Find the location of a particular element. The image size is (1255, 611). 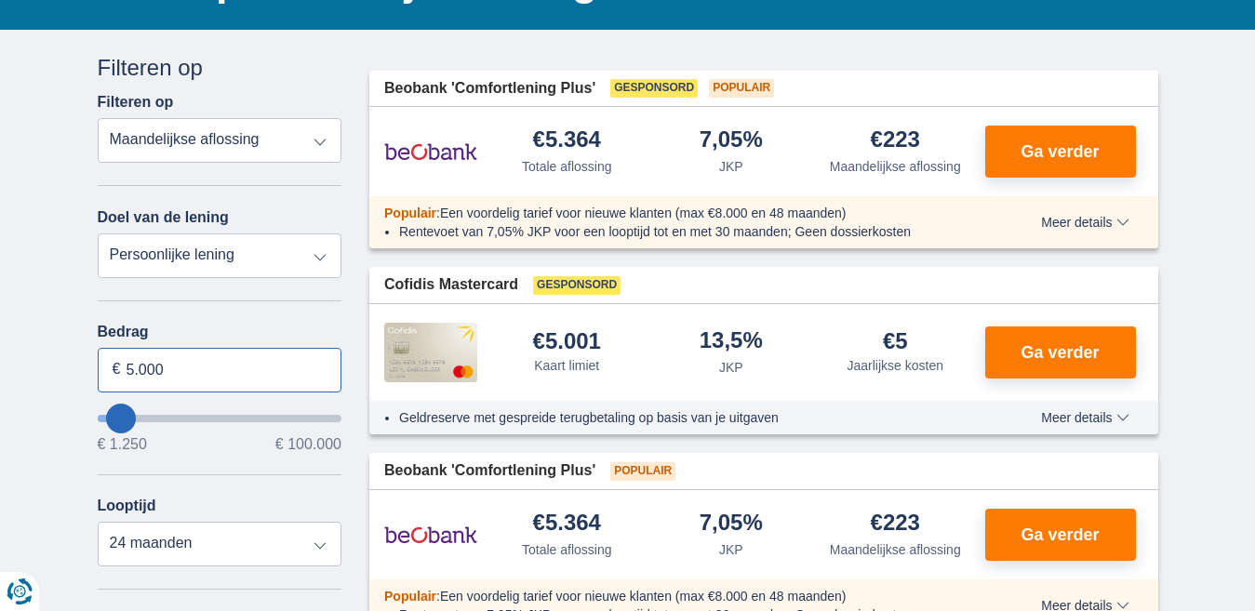

div: Jaarlijkse kosten is located at coordinates (896, 366).